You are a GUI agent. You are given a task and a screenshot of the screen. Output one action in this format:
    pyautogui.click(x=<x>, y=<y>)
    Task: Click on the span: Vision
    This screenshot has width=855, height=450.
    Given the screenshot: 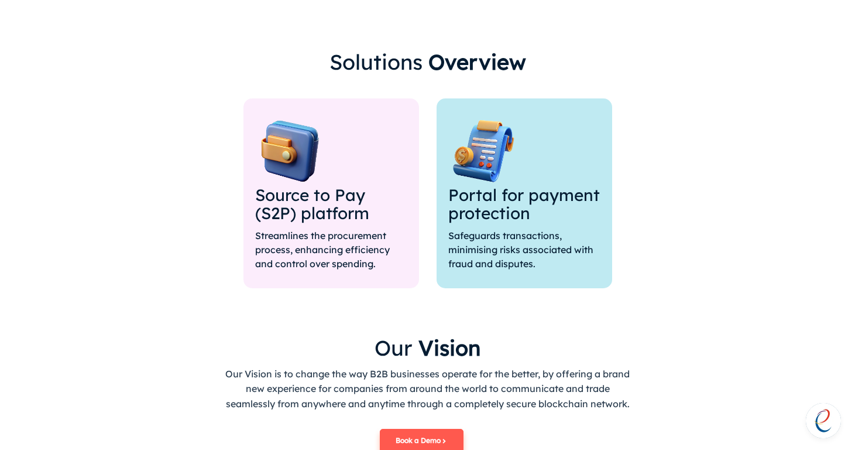 What is the action you would take?
    pyautogui.click(x=450, y=347)
    